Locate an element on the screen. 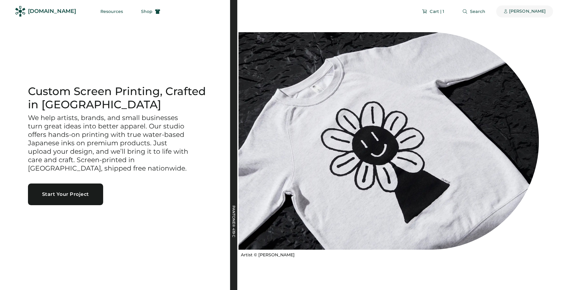 The width and height of the screenshot is (568, 290). button: Start Your Project is located at coordinates (66, 194).